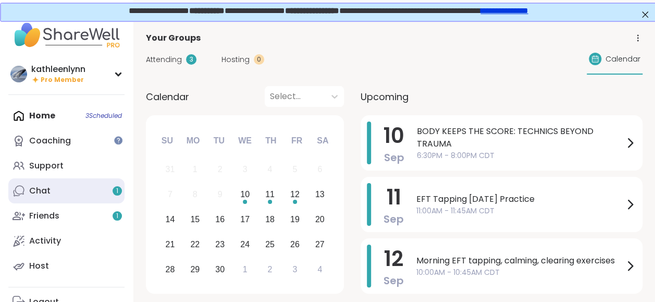 The image size is (655, 302). I want to click on div: 8, so click(195, 194).